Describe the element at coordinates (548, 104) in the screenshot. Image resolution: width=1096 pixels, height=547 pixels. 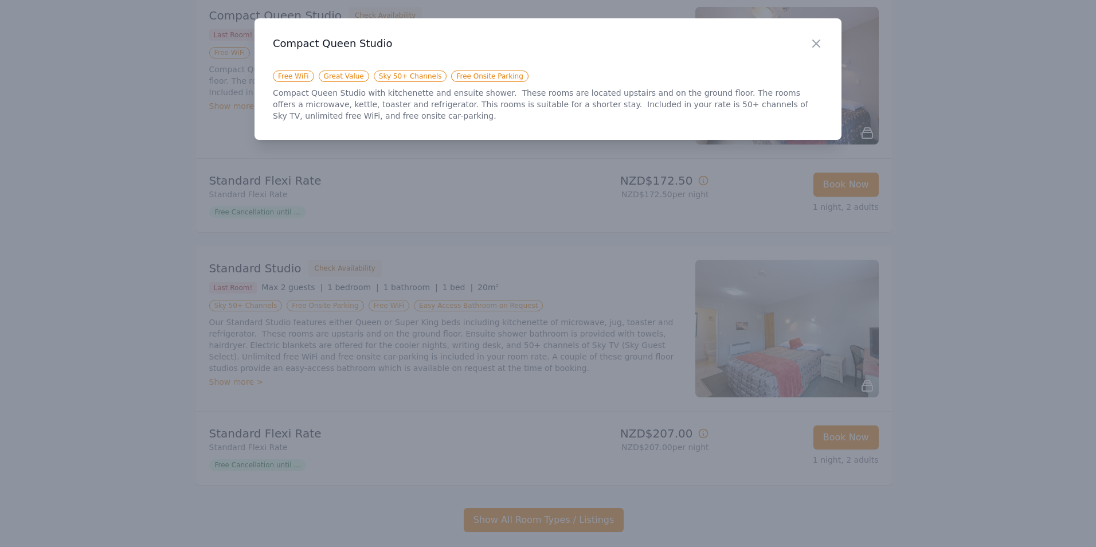
I see `p: Compact Queen Studio with kitchenette and ensuite shower. These rooms are located upstairs and on...` at that location.